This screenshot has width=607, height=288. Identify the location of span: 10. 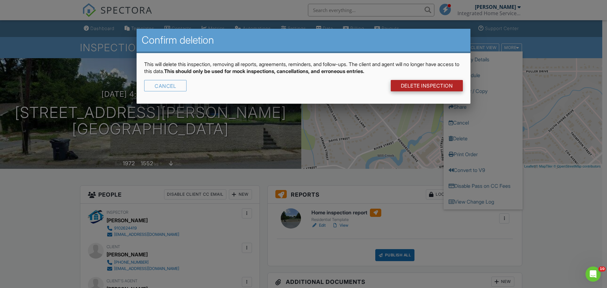
(602, 269).